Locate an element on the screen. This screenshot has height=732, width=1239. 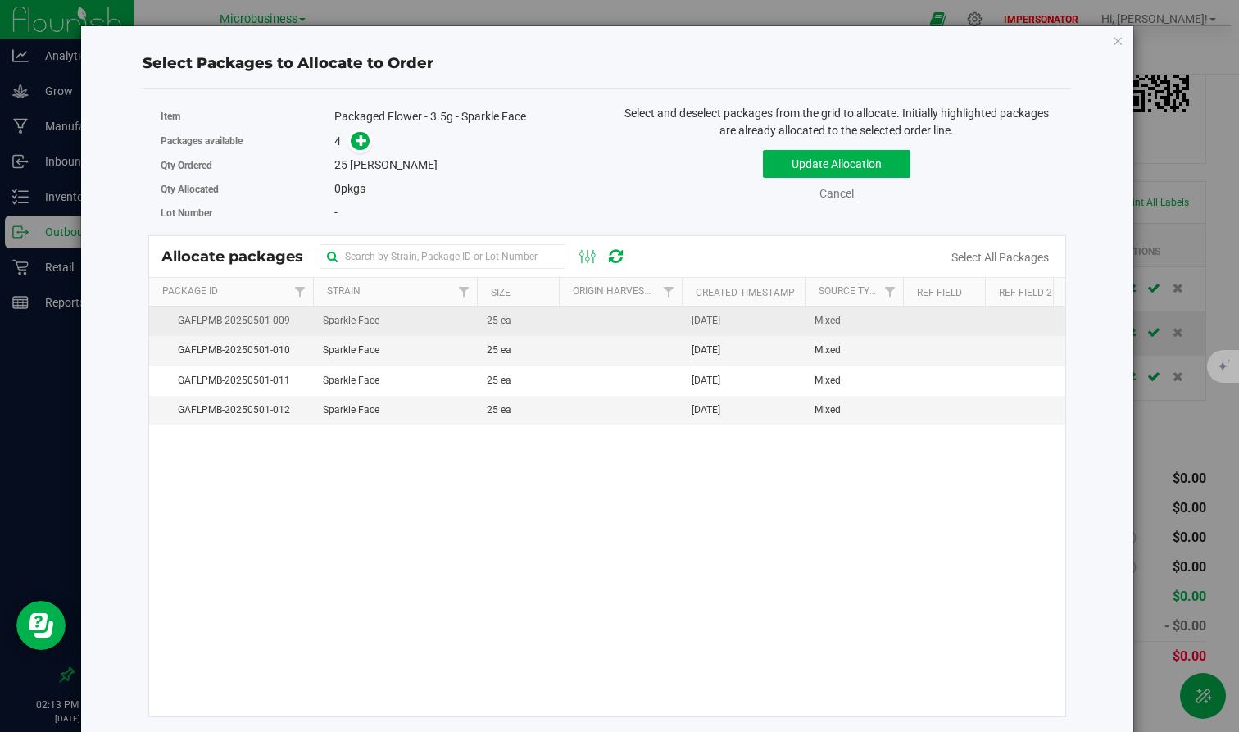
span: 4 is located at coordinates (338, 141).